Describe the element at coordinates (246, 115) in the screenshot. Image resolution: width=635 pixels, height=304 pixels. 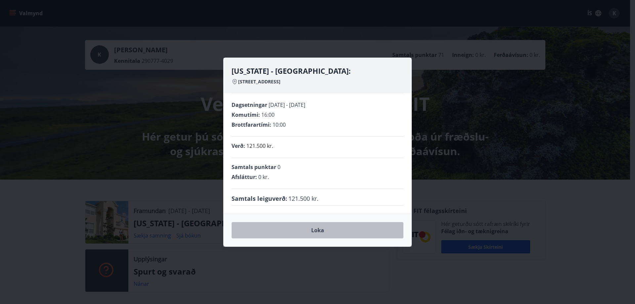
I see `span: Komutími :` at that location.